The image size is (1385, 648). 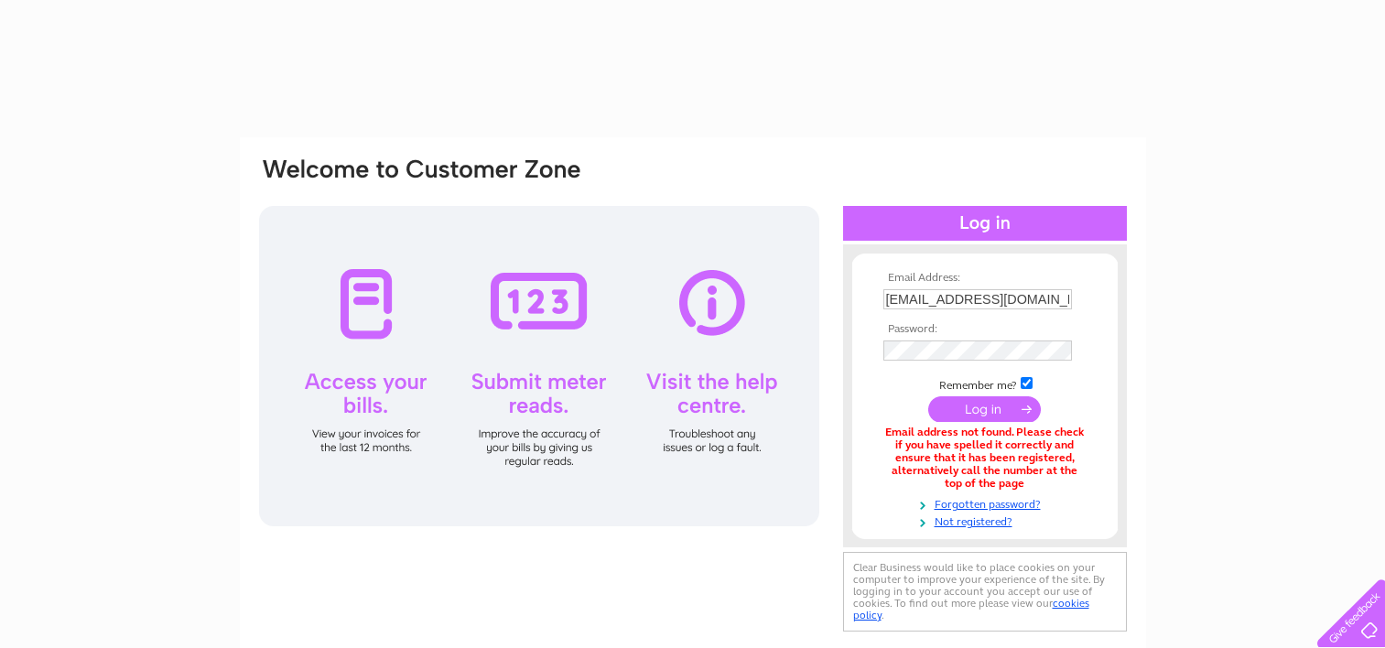 What do you see at coordinates (984, 409) in the screenshot?
I see `input: Submit` at bounding box center [984, 409].